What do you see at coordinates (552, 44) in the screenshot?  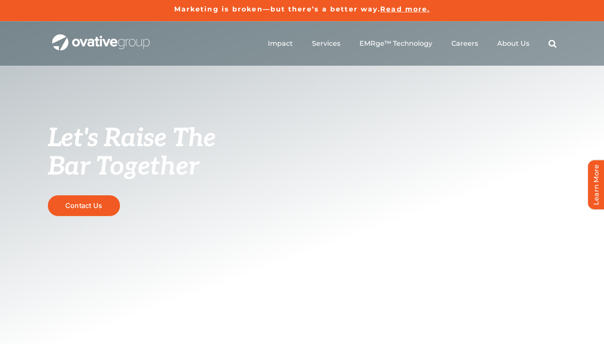 I see `a: Search` at bounding box center [552, 44].